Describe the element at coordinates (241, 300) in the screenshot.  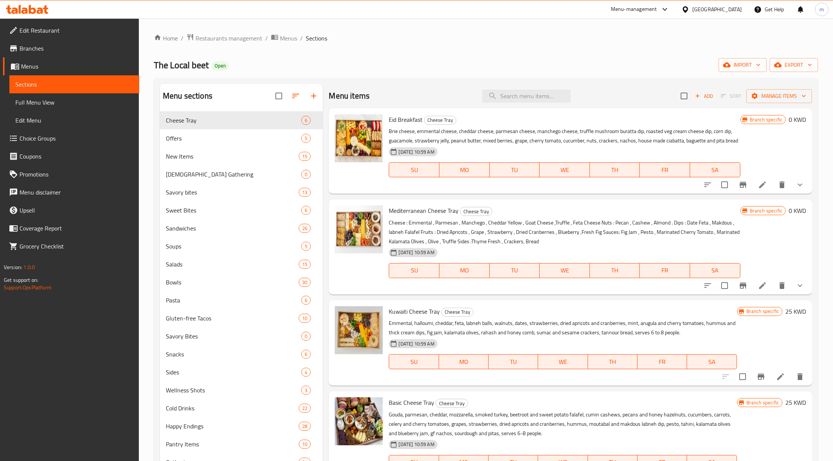
I see `div: Pasta6` at that location.